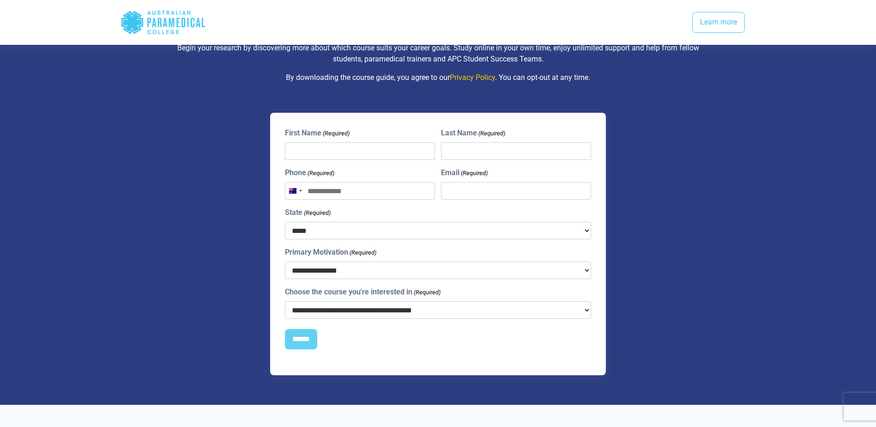 The width and height of the screenshot is (876, 427). What do you see at coordinates (464, 173) in the screenshot?
I see `label: Email` at bounding box center [464, 173].